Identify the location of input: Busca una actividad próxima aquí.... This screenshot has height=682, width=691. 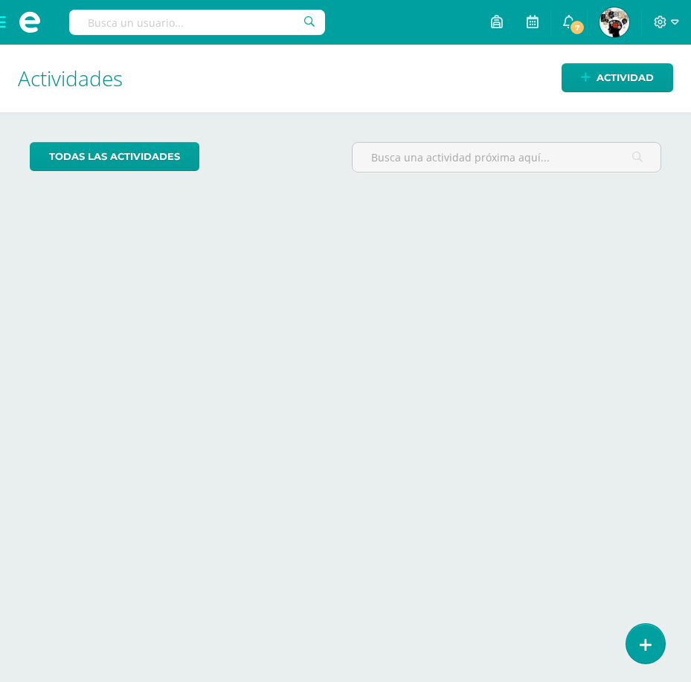
(507, 157).